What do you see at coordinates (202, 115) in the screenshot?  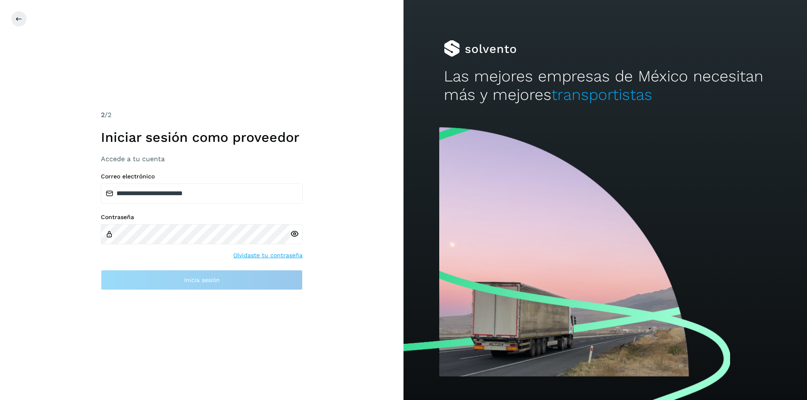 I see `div: /2` at bounding box center [202, 115].